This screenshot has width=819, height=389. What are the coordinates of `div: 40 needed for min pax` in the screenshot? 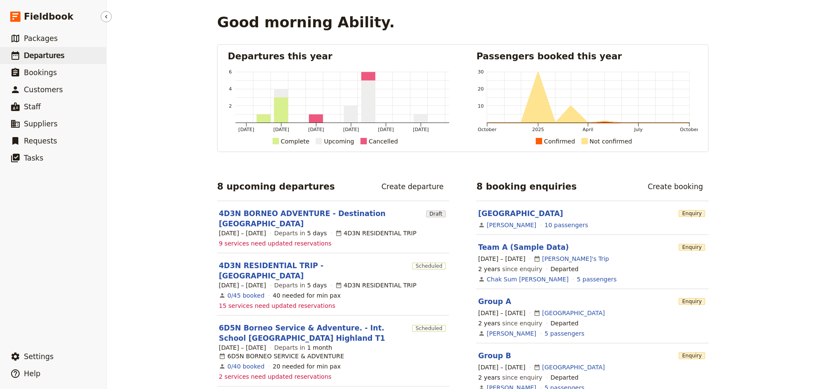 It's located at (307, 295).